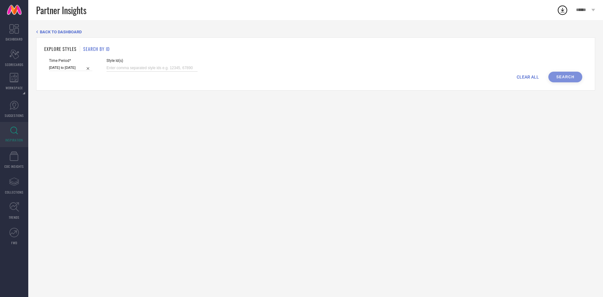 The image size is (603, 297). I want to click on input: Select time period, so click(71, 68).